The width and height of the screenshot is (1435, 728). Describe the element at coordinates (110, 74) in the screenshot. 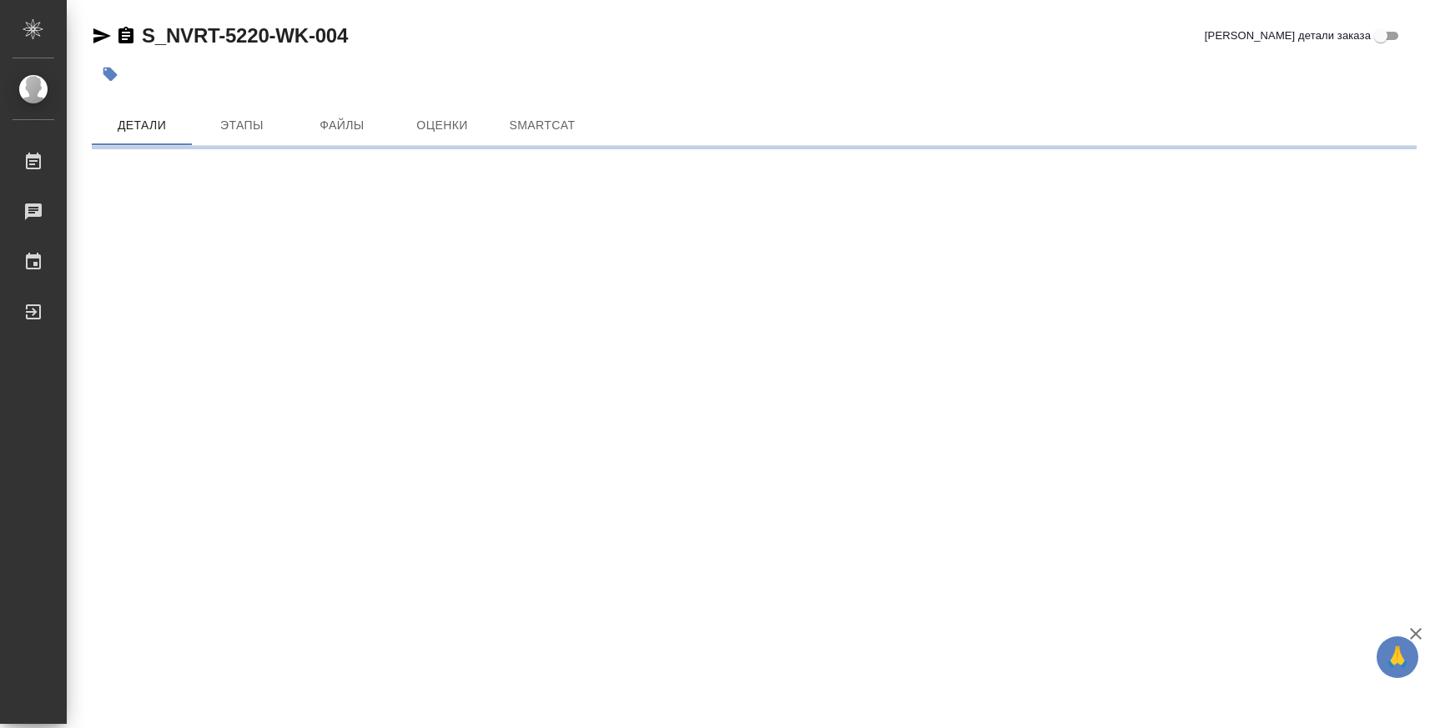

I see `button: Добавить тэг` at that location.